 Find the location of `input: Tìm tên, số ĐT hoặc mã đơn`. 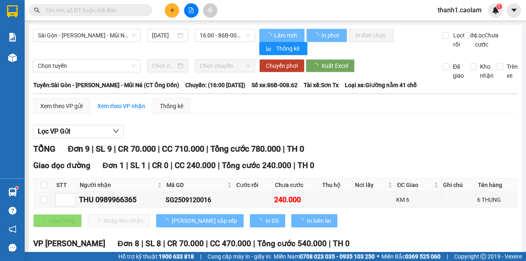

input: Tìm tên, số ĐT hoặc mã đơn is located at coordinates (94, 10).